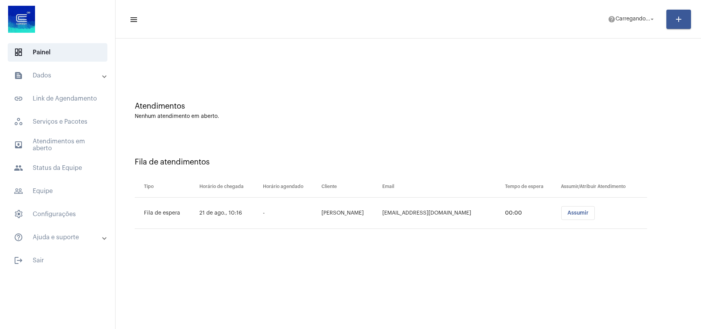 This screenshot has height=329, width=701. What do you see at coordinates (60, 237) in the screenshot?
I see `mat-expansion-panel-header: sidenav iconAjuda e suporte` at bounding box center [60, 237].